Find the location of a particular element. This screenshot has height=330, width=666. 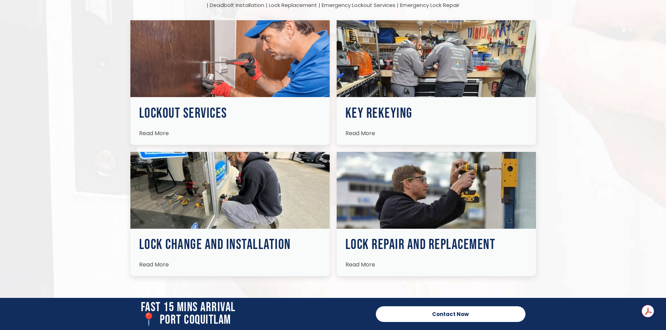

h2: Fast 15 Mins Arrival 📍 port coquitlam is located at coordinates (255, 314).